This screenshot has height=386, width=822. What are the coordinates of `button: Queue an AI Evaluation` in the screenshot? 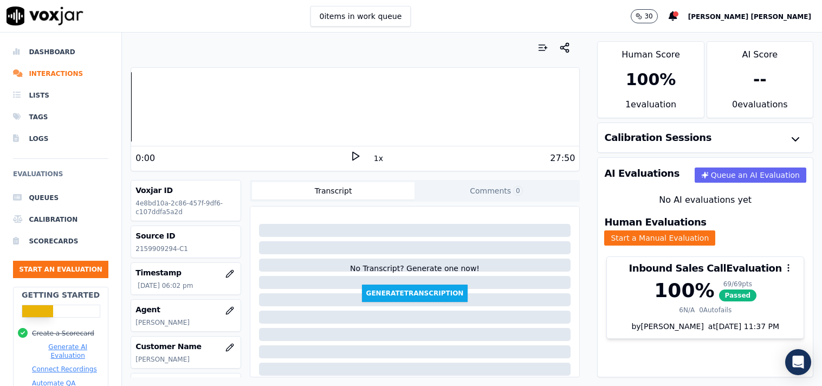 It's located at (750, 175).